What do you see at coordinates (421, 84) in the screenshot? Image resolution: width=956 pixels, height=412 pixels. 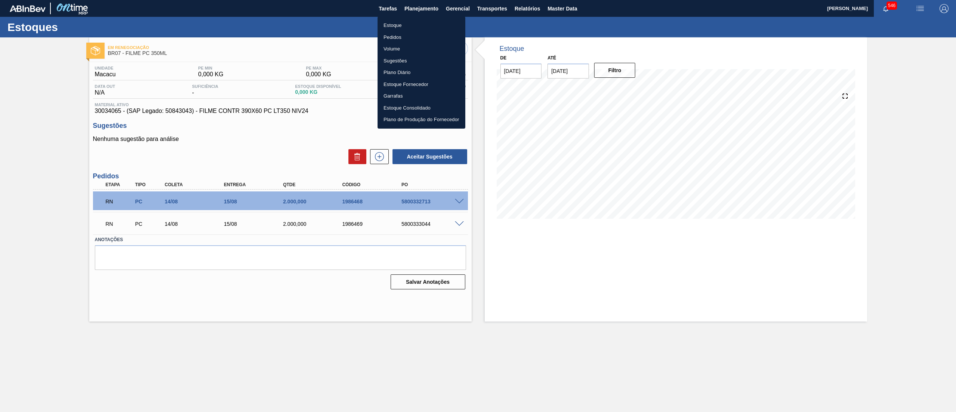 I see `a: Estoque Fornecedor` at bounding box center [421, 84].